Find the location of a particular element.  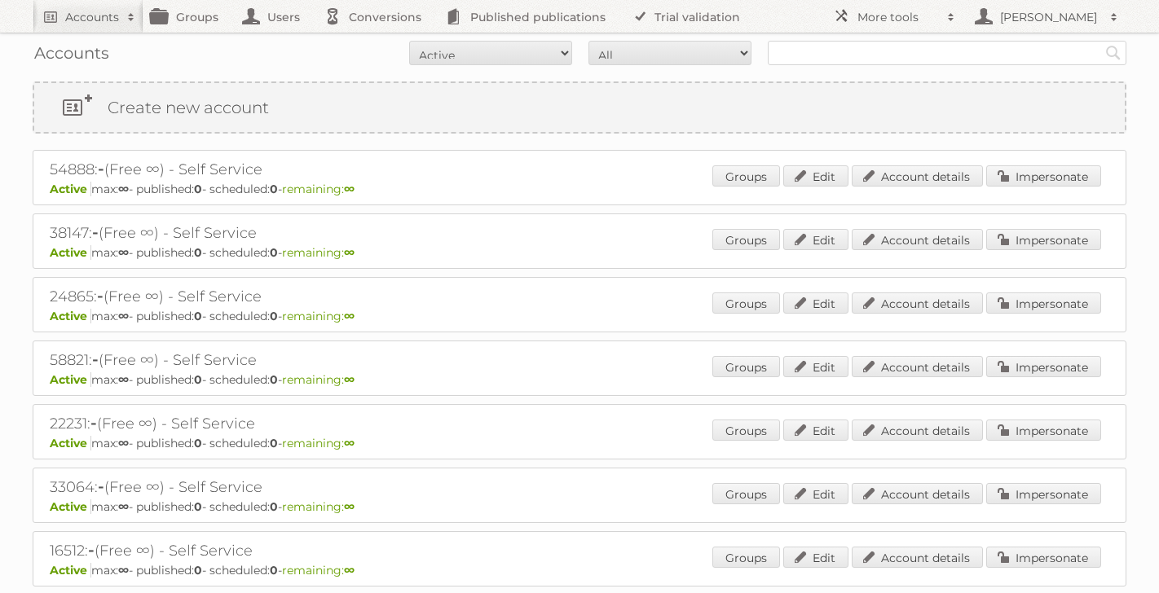

h2: 58821: (Free ∞) - Self Service is located at coordinates (335, 360).